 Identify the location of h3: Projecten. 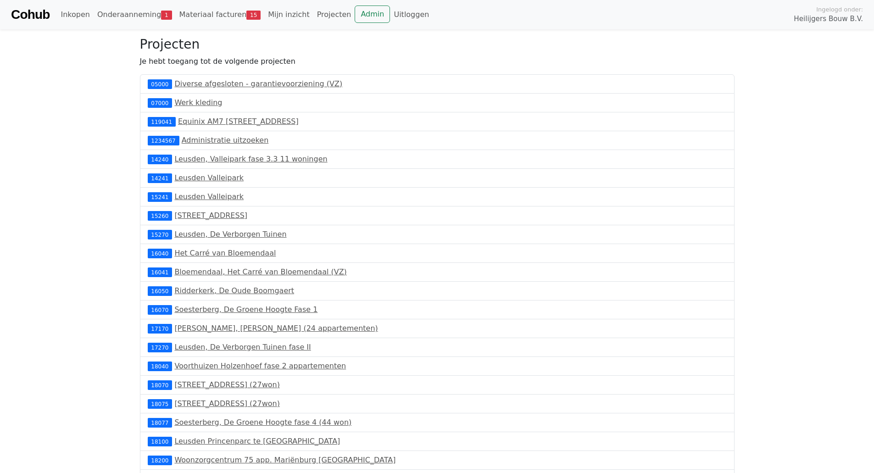
(437, 44).